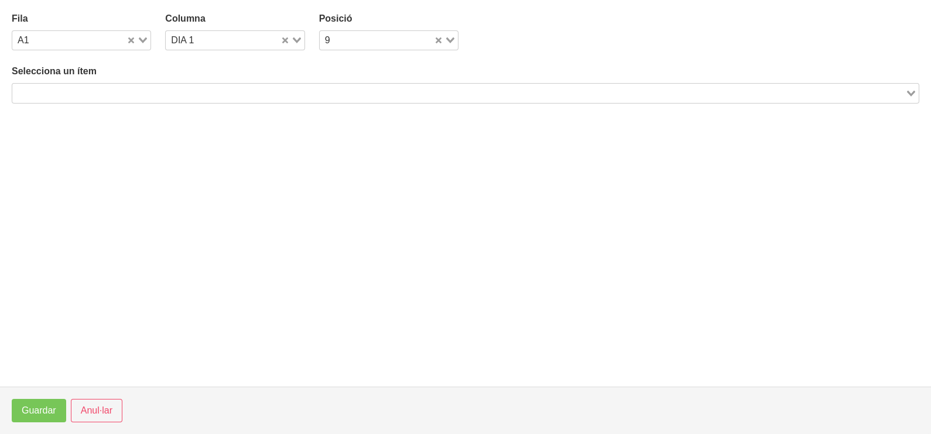 The width and height of the screenshot is (931, 434). What do you see at coordinates (327, 40) in the screenshot?
I see `span: 9` at bounding box center [327, 40].